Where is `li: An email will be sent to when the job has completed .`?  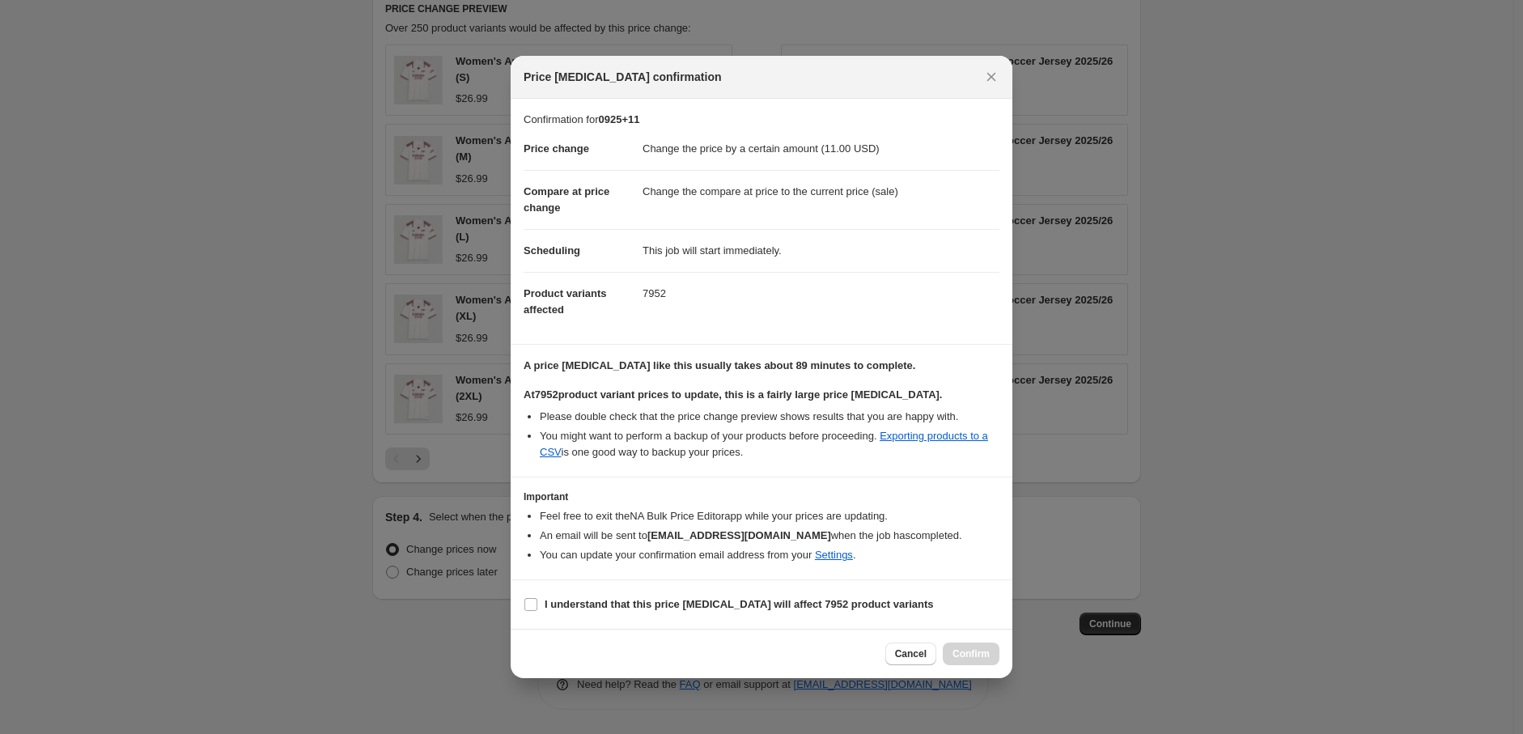
li: An email will be sent to when the job has completed . is located at coordinates (770, 536).